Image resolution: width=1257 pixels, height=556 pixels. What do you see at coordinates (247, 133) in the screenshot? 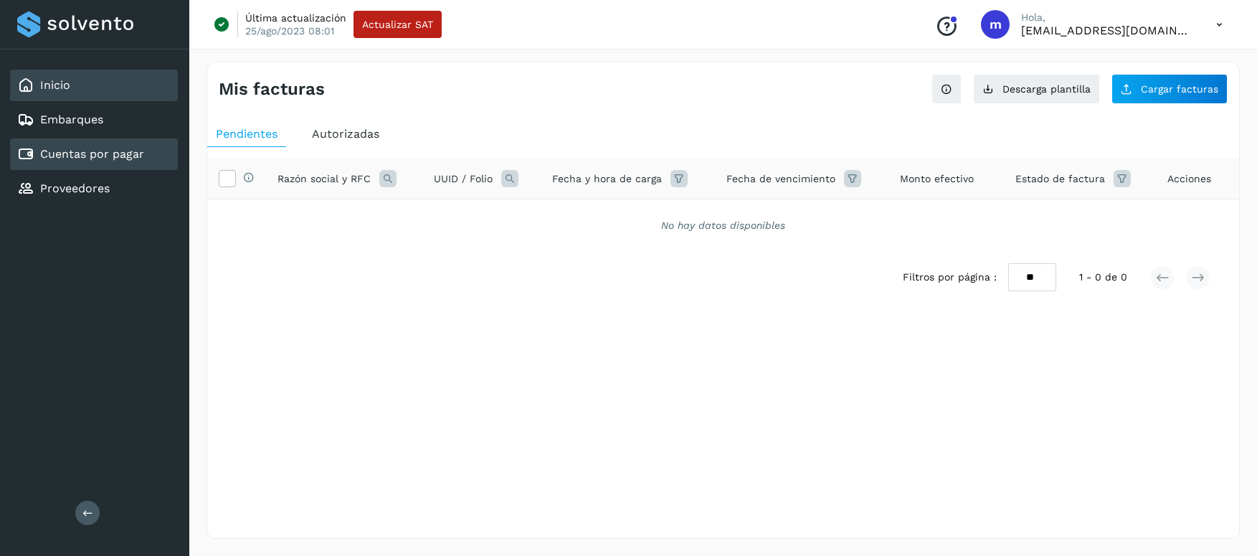
I see `span: Pendientes` at bounding box center [247, 133].